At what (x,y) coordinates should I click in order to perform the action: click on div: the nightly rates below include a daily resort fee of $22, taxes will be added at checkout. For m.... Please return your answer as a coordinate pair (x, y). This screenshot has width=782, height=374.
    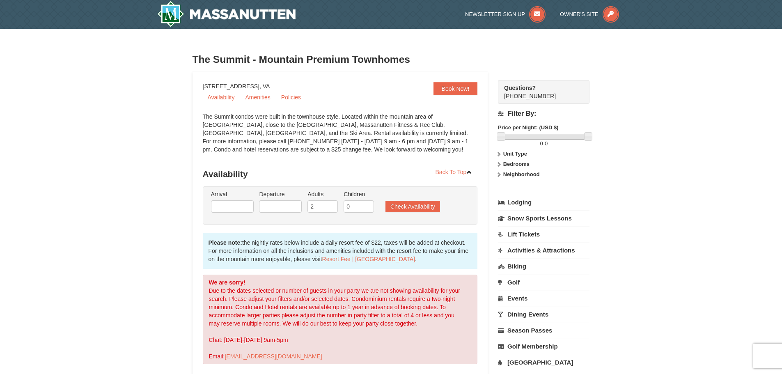
    Looking at the image, I should click on (340, 251).